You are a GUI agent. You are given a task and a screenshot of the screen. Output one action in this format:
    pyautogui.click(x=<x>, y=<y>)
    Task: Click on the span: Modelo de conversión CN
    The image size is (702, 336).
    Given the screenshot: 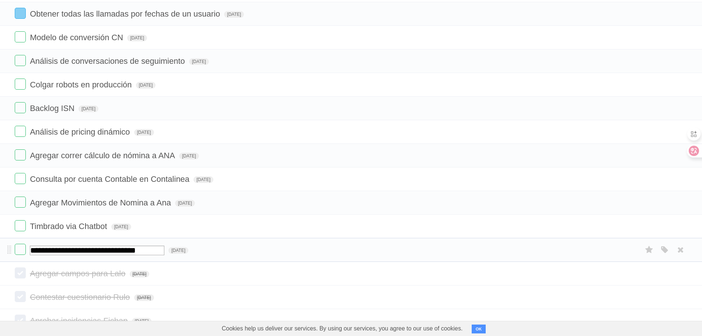 What is the action you would take?
    pyautogui.click(x=77, y=37)
    